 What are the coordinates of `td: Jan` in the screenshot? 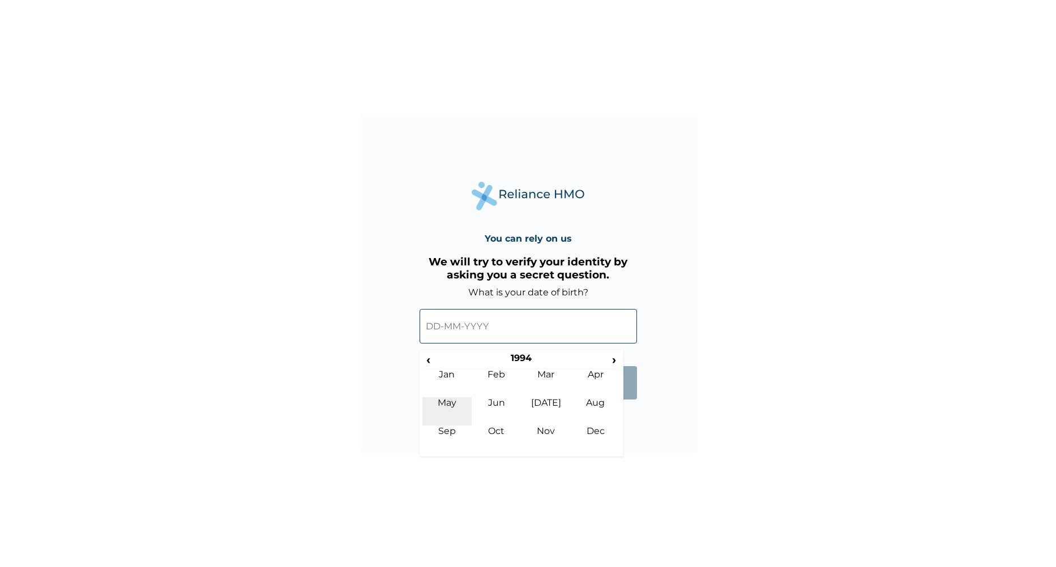 It's located at (447, 383).